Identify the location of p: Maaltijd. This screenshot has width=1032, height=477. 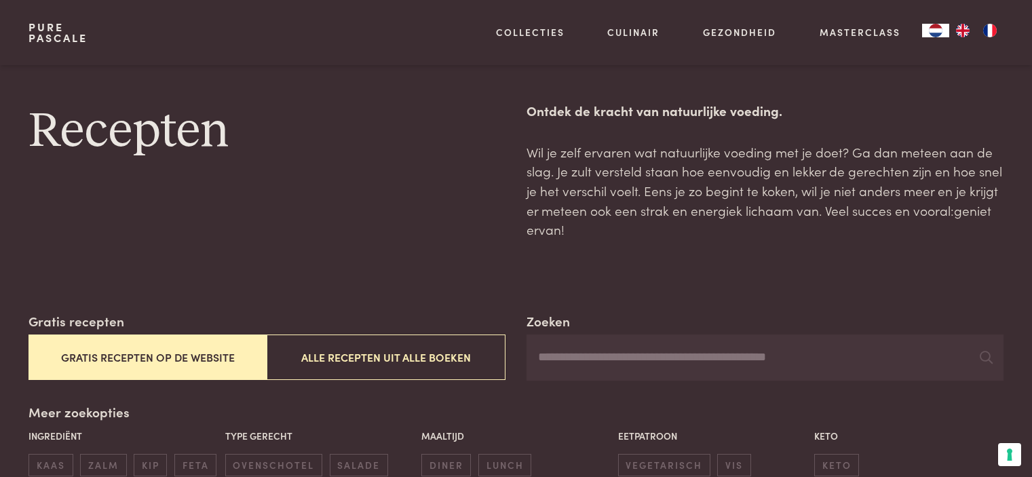
(516, 436).